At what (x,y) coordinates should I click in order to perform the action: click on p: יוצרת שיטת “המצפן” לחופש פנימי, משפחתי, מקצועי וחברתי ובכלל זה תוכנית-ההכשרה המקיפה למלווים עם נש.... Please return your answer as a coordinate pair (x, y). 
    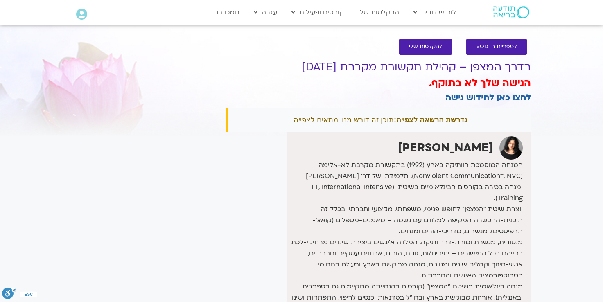
    Looking at the image, I should click on (406, 242).